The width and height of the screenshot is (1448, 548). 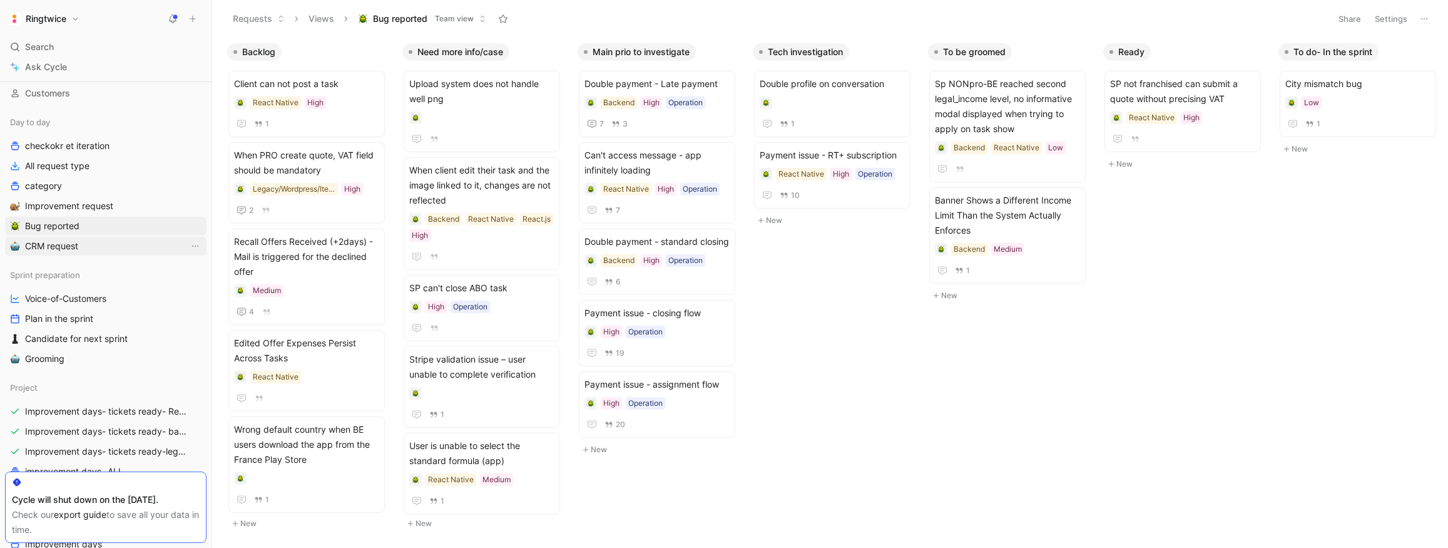 What do you see at coordinates (106, 166) in the screenshot?
I see `a: All request type` at bounding box center [106, 166].